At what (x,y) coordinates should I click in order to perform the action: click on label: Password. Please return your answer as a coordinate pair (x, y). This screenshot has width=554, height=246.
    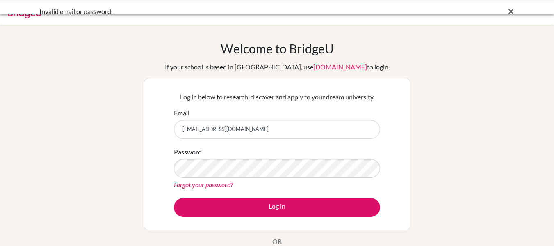
    Looking at the image, I should click on (188, 152).